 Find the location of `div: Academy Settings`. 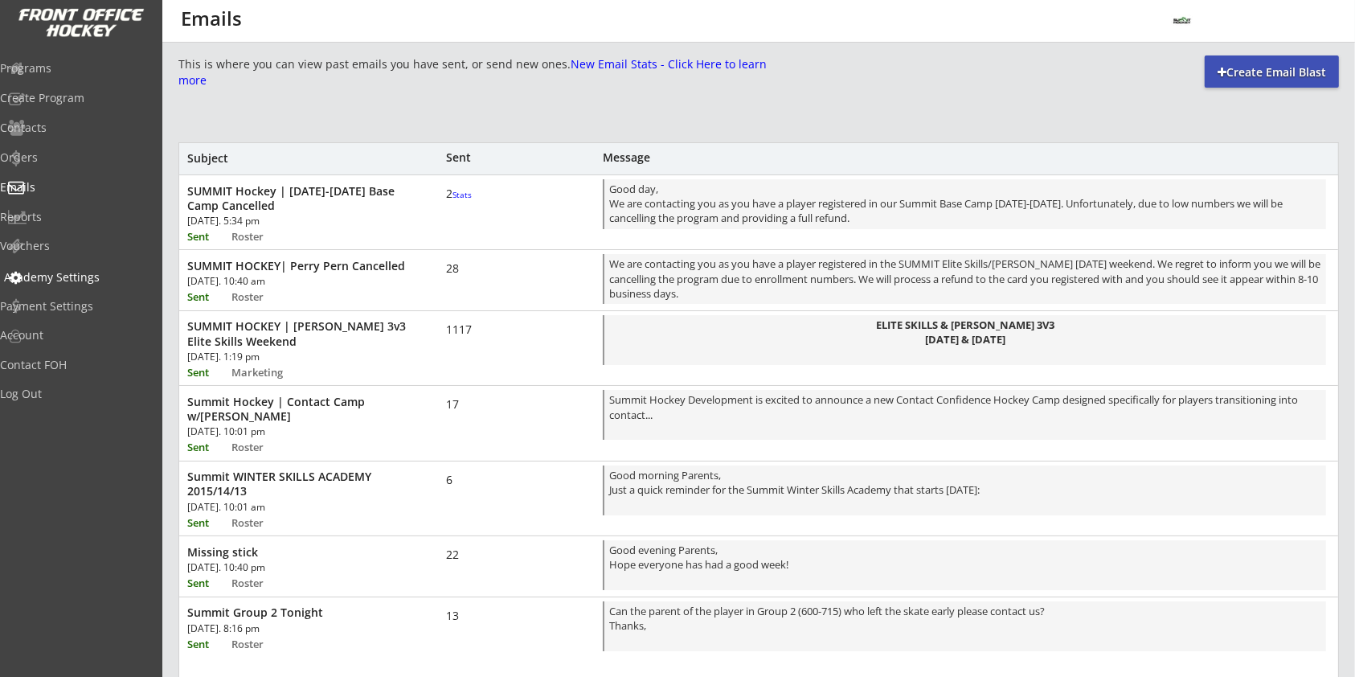

div: Academy Settings is located at coordinates (76, 277).